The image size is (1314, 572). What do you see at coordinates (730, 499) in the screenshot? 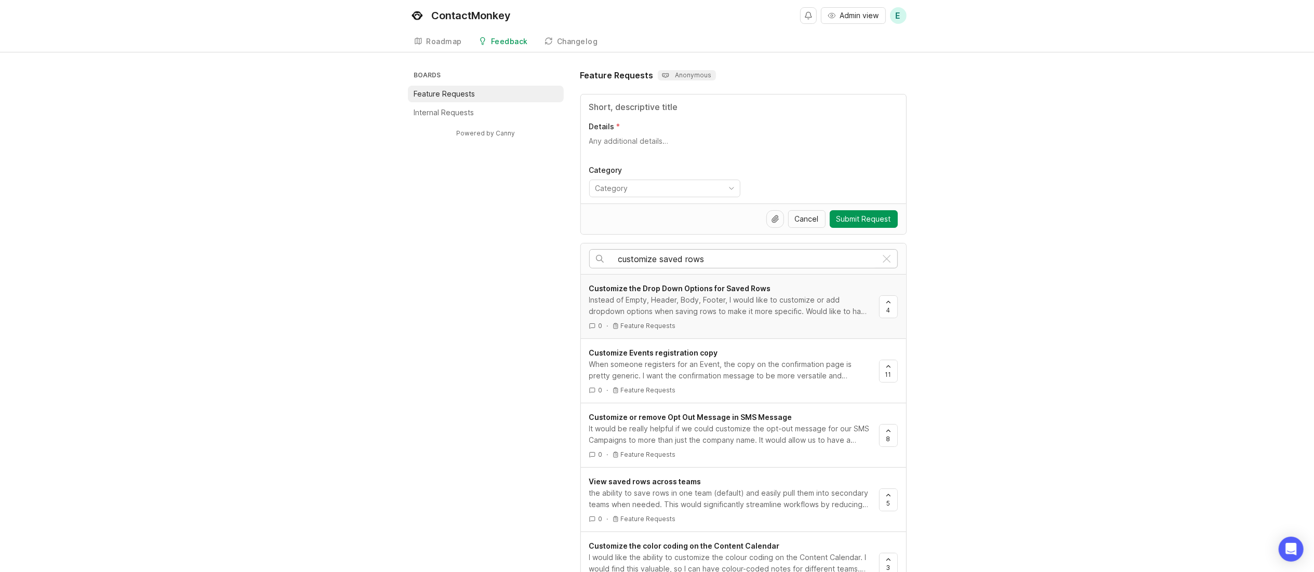
I see `div: the ability to save rows in one team (default) and easily pull them into secondary teams when nee...` at bounding box center [730, 499].